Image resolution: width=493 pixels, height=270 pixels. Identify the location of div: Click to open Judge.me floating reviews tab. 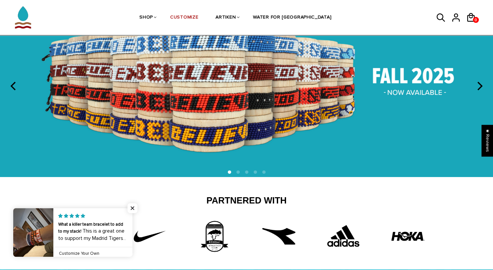
(487, 140).